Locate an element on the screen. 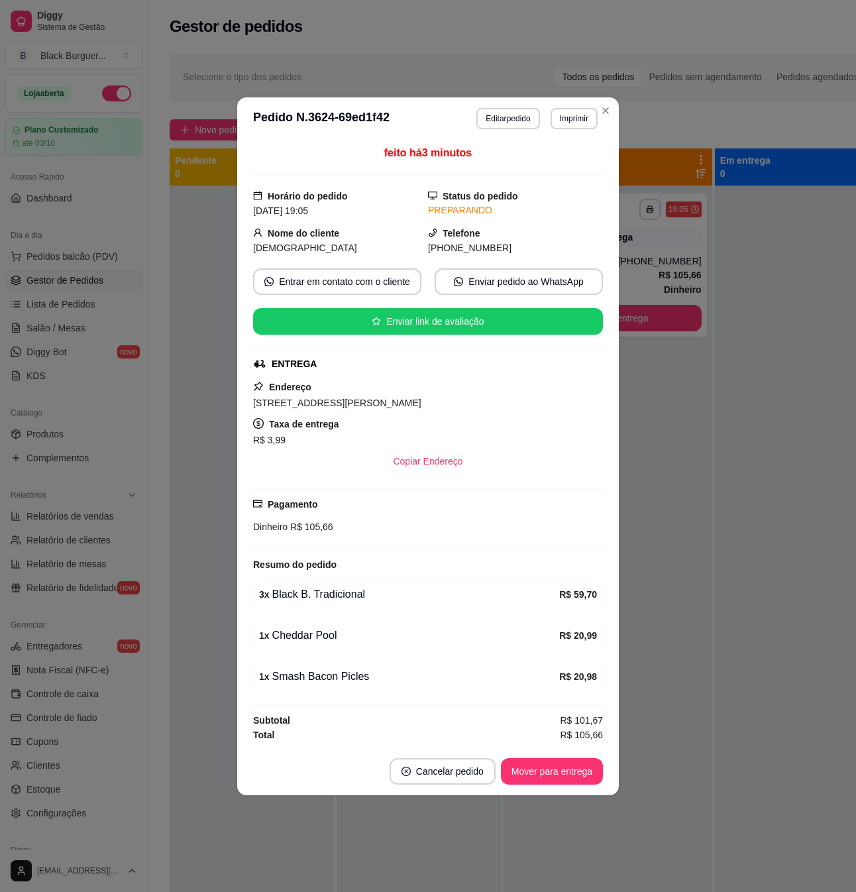  strong: 3 x is located at coordinates (264, 594).